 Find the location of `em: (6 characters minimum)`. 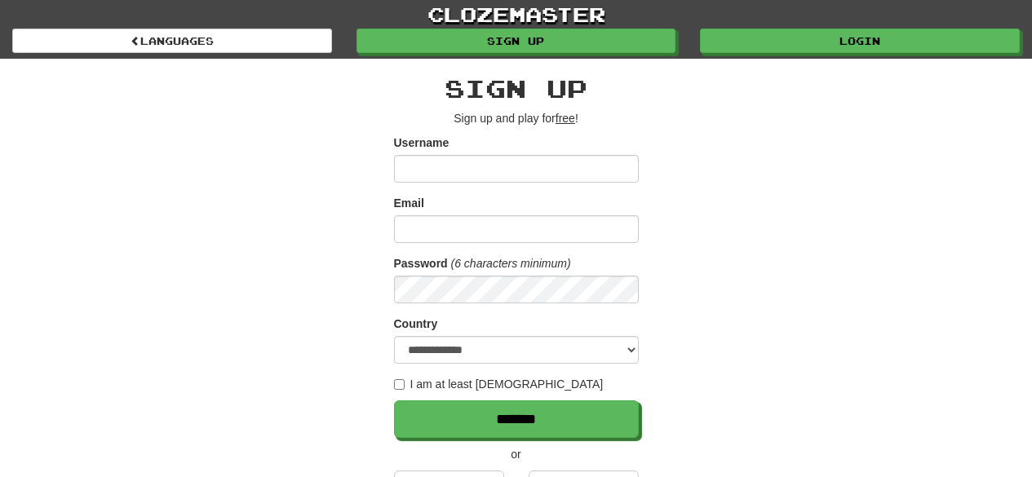

em: (6 characters minimum) is located at coordinates (511, 264).